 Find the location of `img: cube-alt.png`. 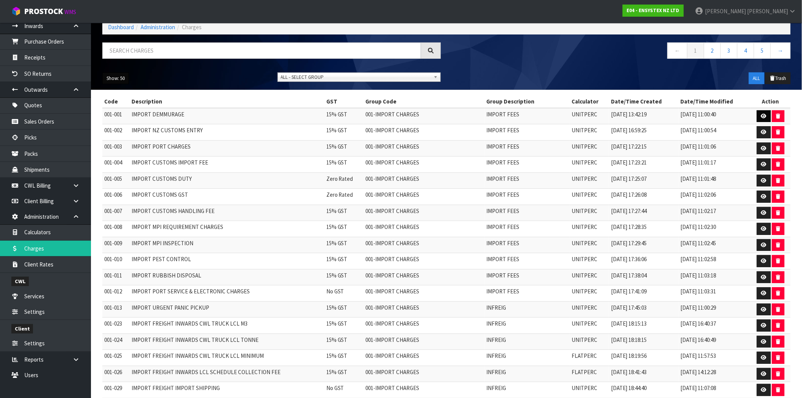

img: cube-alt.png is located at coordinates (16, 11).